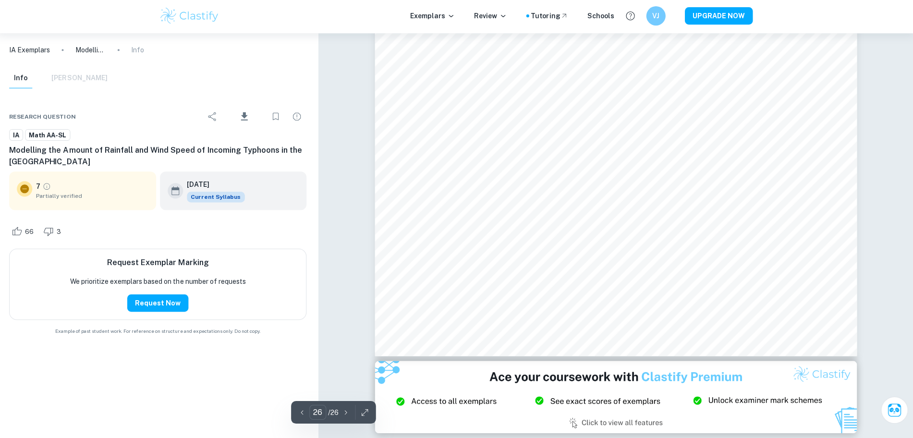 The height and width of the screenshot is (438, 913). What do you see at coordinates (26, 232) in the screenshot?
I see `div: Like` at bounding box center [26, 232].